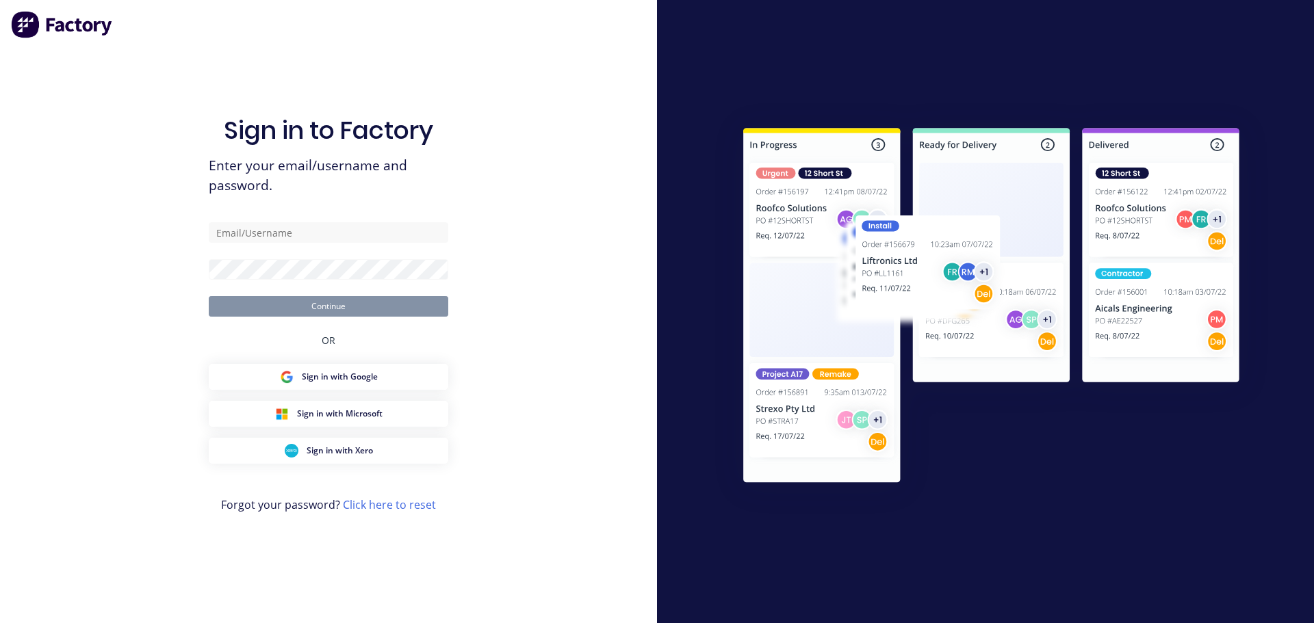 Image resolution: width=1314 pixels, height=623 pixels. Describe the element at coordinates (339, 377) in the screenshot. I see `span: Sign in with Google` at that location.